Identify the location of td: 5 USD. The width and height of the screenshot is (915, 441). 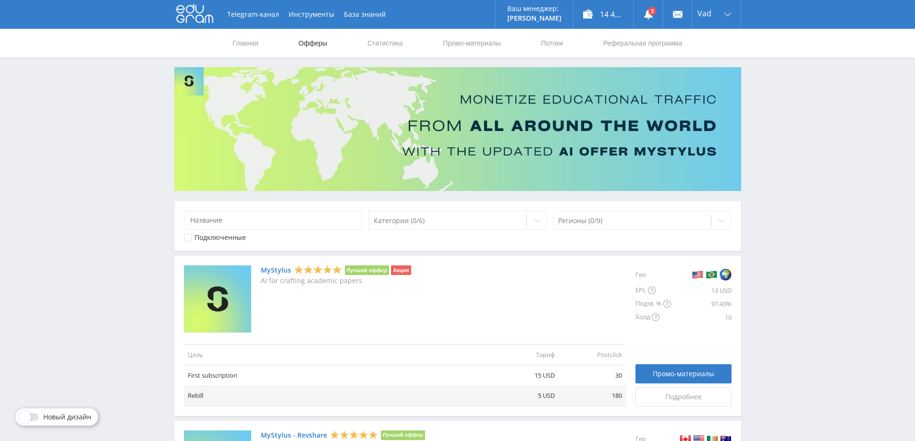
(525, 396).